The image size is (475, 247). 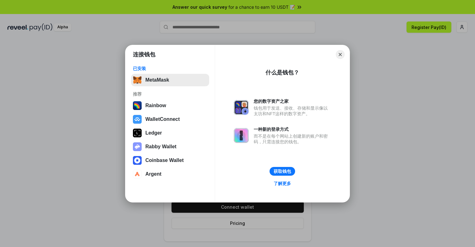 I want to click on div: 您的数字资产之家, so click(x=292, y=101).